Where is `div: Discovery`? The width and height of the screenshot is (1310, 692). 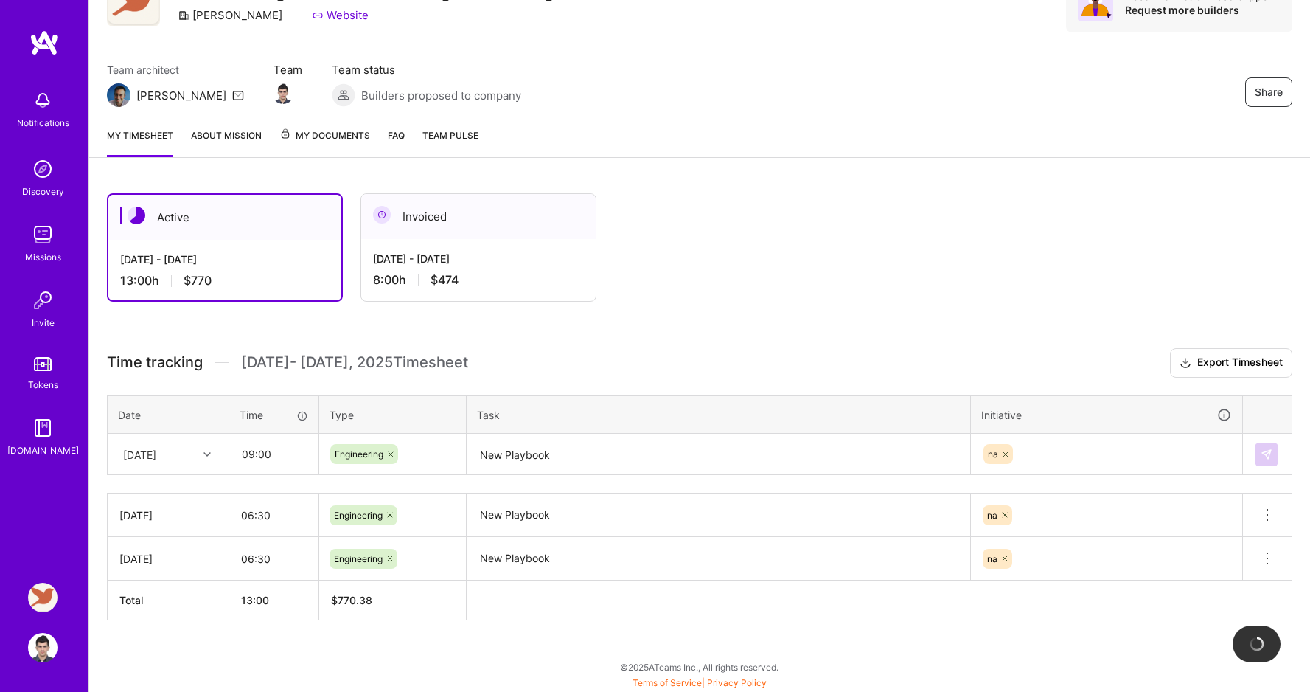
div: Discovery is located at coordinates (43, 191).